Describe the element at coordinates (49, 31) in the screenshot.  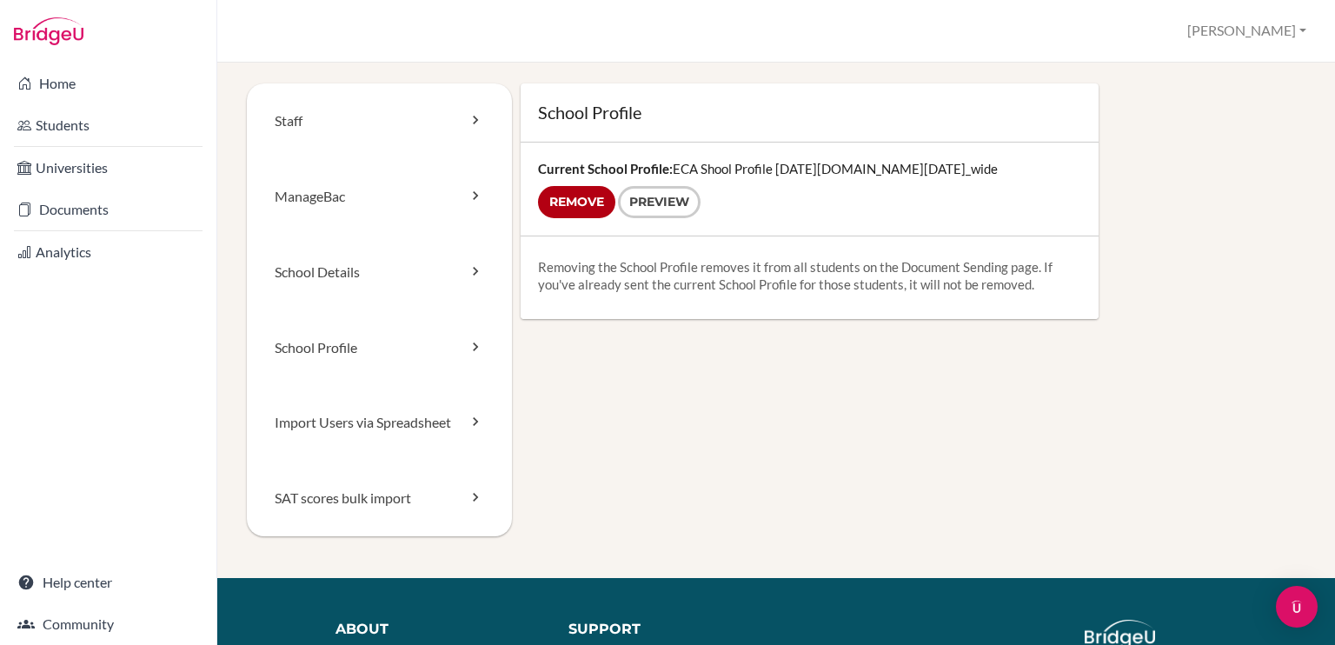
I see `img: Bridge-U` at that location.